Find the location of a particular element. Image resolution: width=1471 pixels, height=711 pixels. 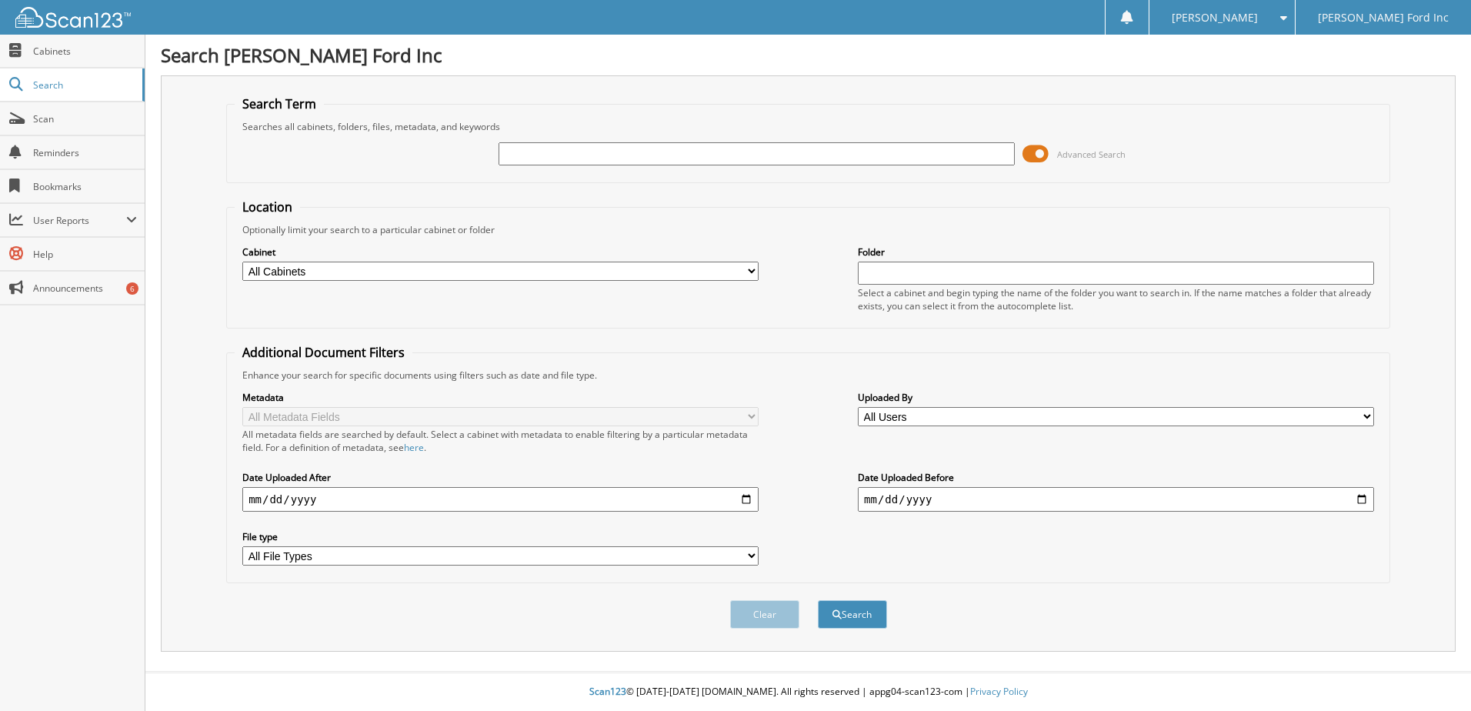

label: File type is located at coordinates (500, 536).